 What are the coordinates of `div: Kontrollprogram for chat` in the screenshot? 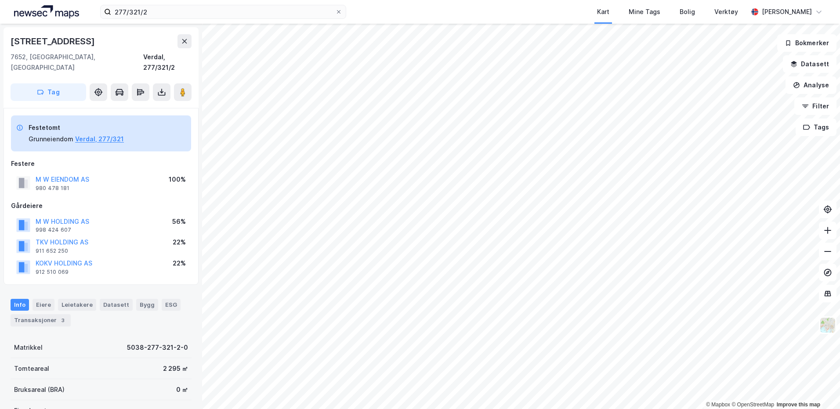 It's located at (818, 388).